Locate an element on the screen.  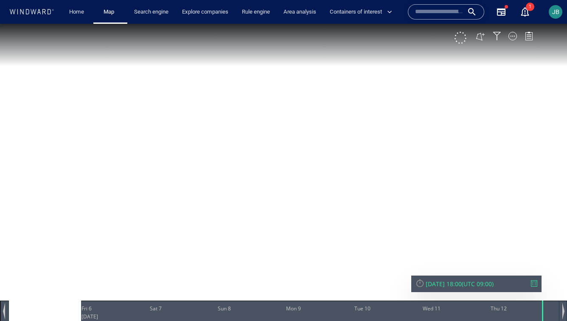
div: Notification center is located at coordinates (525, 12).